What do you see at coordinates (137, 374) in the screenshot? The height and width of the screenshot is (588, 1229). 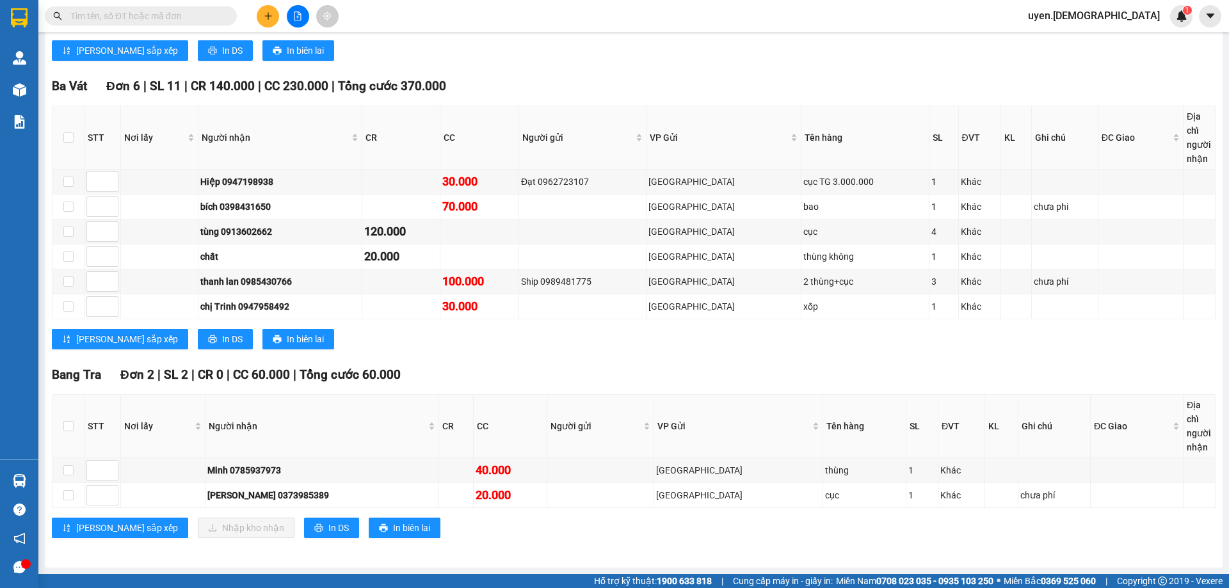 I see `span: Đơn 2` at bounding box center [137, 374].